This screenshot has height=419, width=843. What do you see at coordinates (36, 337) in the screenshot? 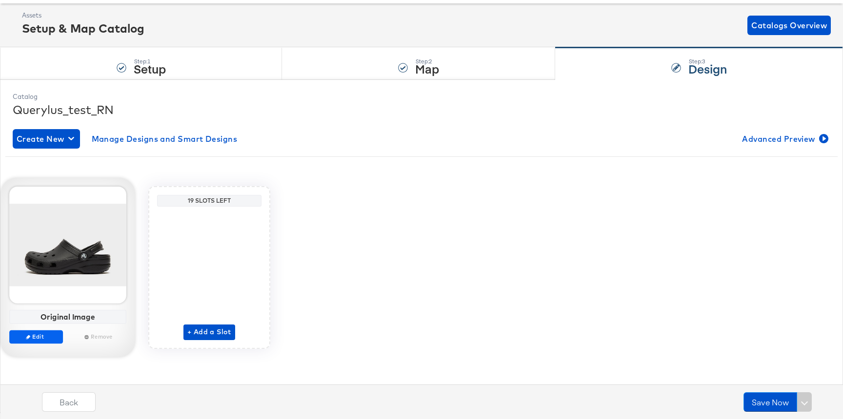
I see `button: Edit` at bounding box center [36, 337].